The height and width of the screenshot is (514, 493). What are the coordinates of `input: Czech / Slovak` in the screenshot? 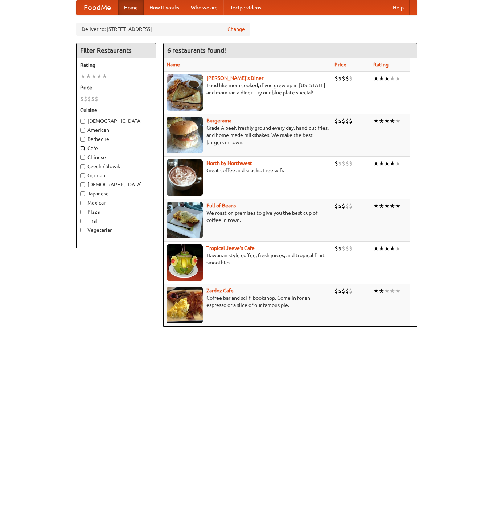 It's located at (82, 166).